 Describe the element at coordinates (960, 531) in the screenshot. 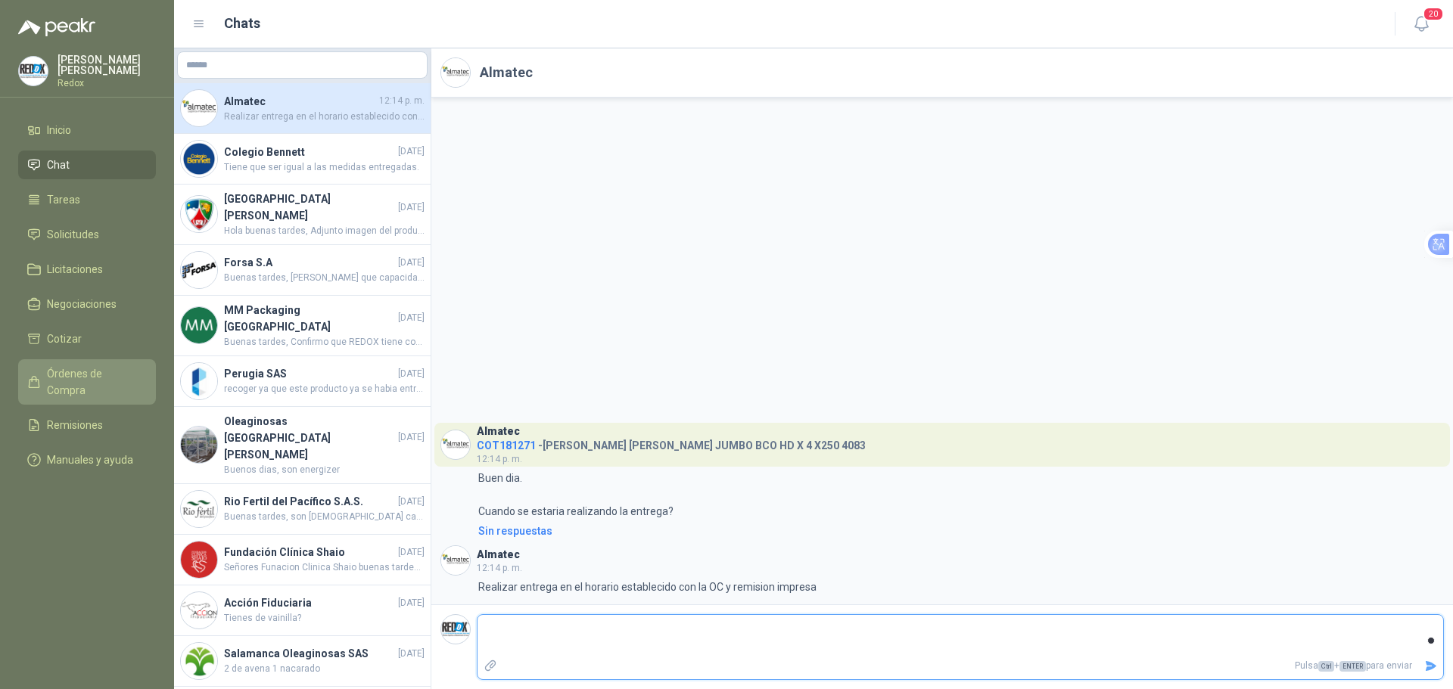

I see `a: Sin respuestas` at that location.